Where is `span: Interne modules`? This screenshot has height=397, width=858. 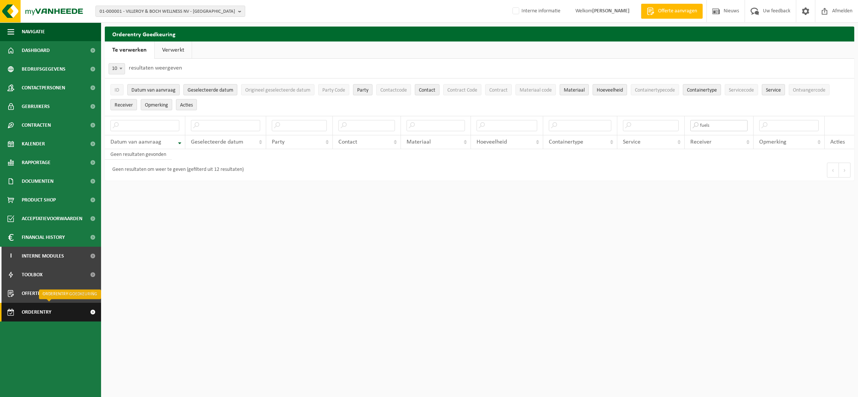
span: Interne modules is located at coordinates (43, 256).